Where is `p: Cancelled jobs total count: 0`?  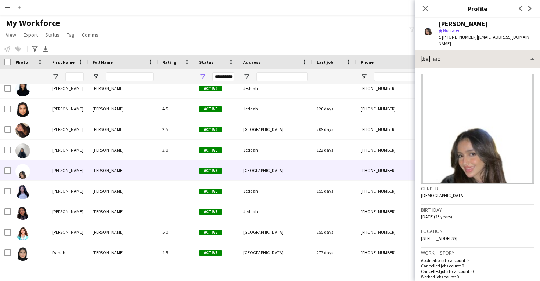
p: Cancelled jobs total count: 0 is located at coordinates (477, 271).